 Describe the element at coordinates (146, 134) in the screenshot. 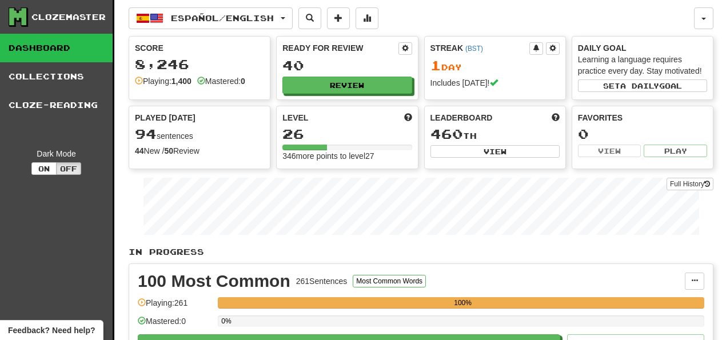

I see `span: 94` at that location.